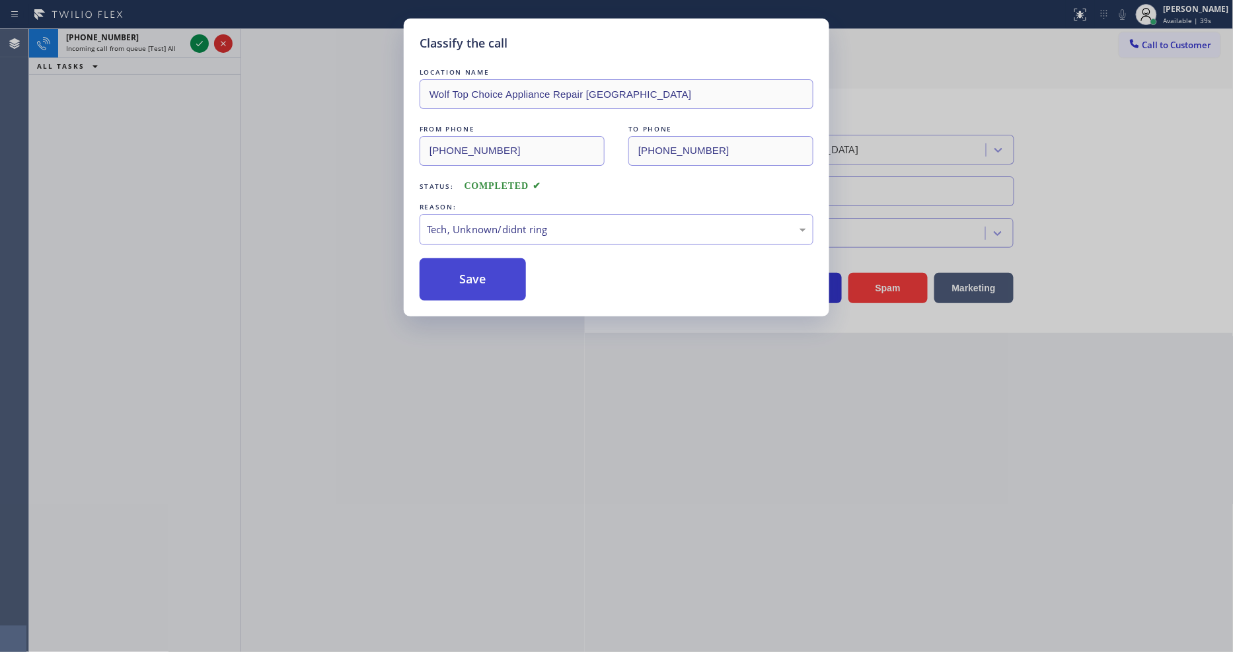  Describe the element at coordinates (512, 129) in the screenshot. I see `div: FROM PHONE` at that location.